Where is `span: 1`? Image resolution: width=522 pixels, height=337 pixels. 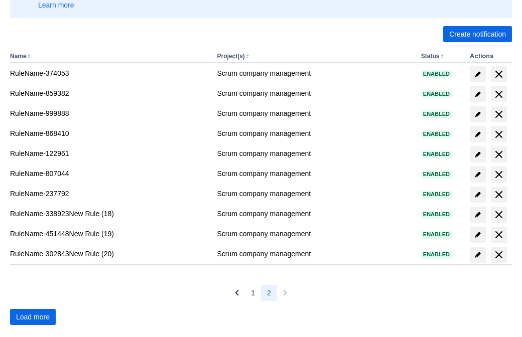
span: 1 is located at coordinates (253, 293).